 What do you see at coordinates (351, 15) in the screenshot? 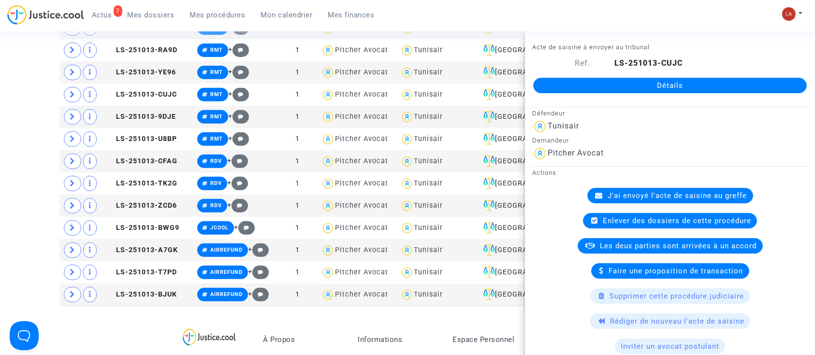
I see `a: Mes finances` at bounding box center [351, 15].